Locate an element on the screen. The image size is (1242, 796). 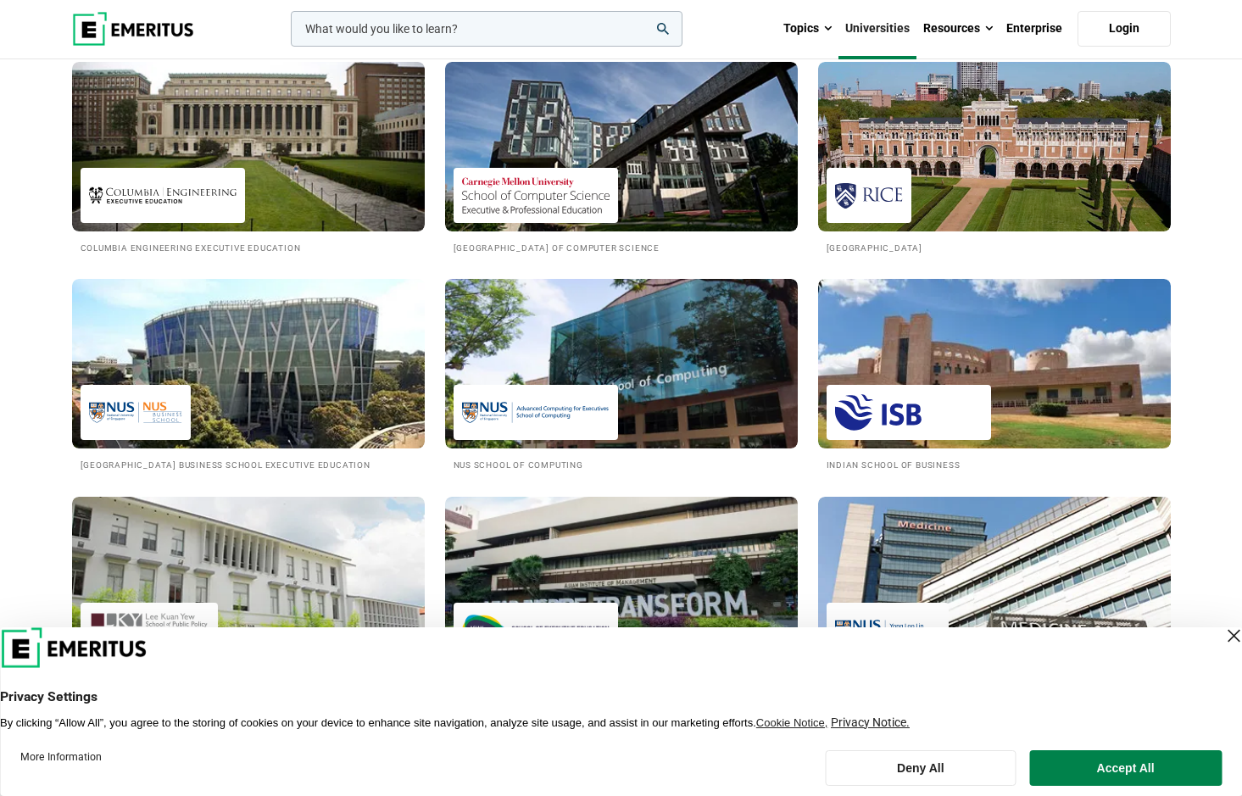
a: Universities We Work With Columbia Engineering Executive Education Columbia Engineering Executive... is located at coordinates (248, 158).